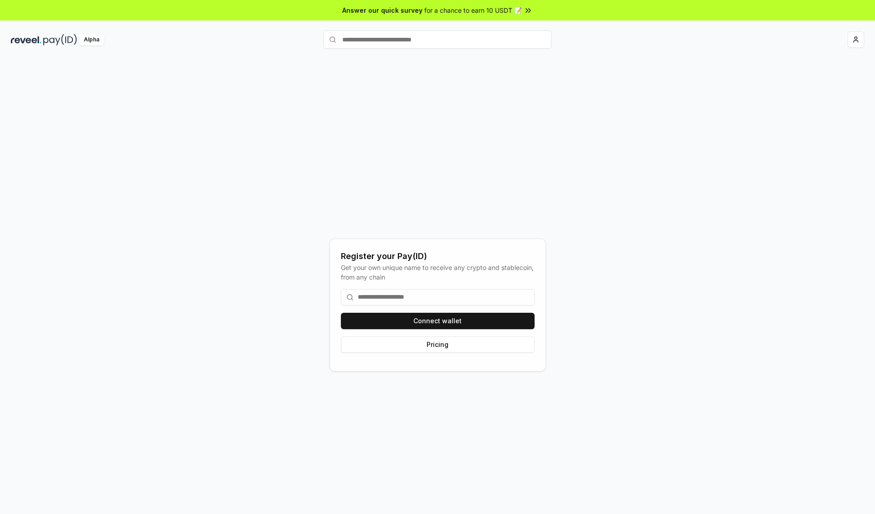  I want to click on img: pay_id, so click(60, 40).